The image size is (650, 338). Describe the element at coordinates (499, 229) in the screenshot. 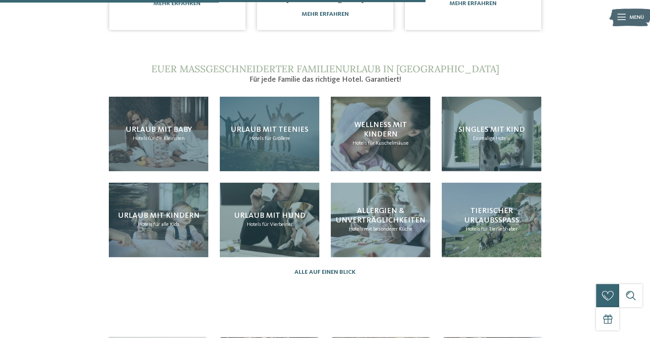

I see `span: für Tierliebhaber` at that location.